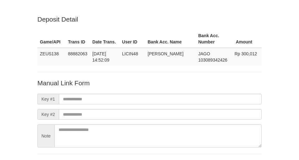  Describe the element at coordinates (150, 19) in the screenshot. I see `p: Deposit Detail` at that location.